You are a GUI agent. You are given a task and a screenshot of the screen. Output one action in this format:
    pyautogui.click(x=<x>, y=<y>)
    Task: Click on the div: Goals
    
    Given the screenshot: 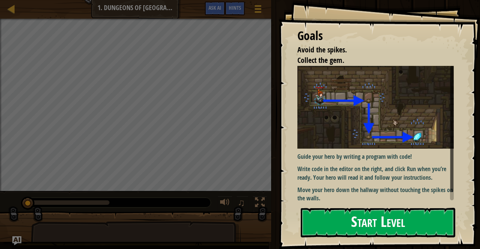 What is the action you would take?
    pyautogui.click(x=375, y=36)
    